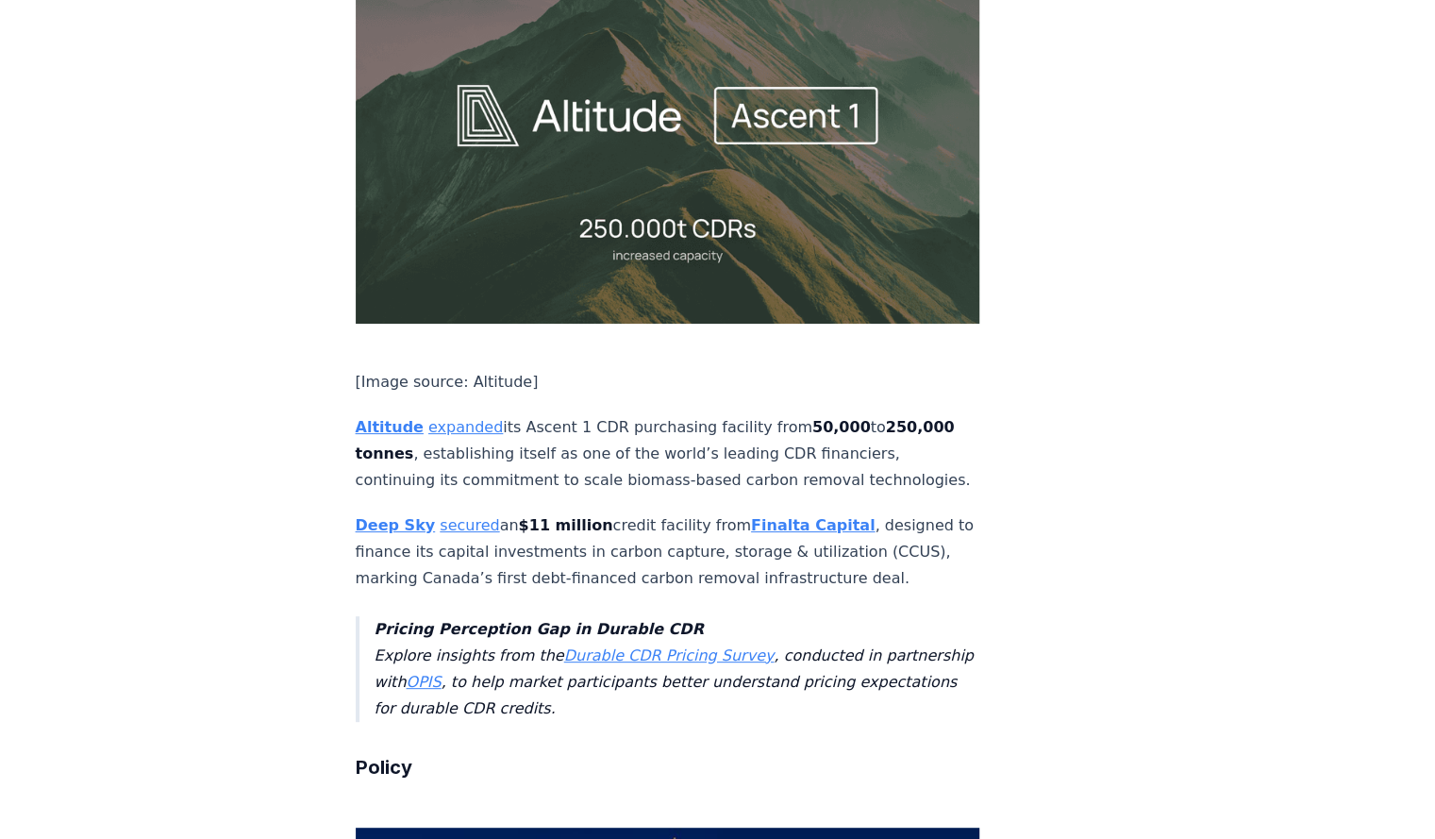 This screenshot has height=839, width=1435. Describe the element at coordinates (674, 668) in the screenshot. I see `em: Explore insights from the , conducted in partnership with , to help market participants better un...` at that location.